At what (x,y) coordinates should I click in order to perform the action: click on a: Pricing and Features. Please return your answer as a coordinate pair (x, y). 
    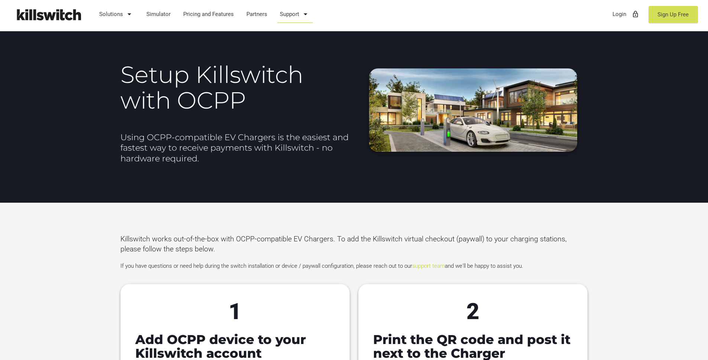
    Looking at the image, I should click on (209, 14).